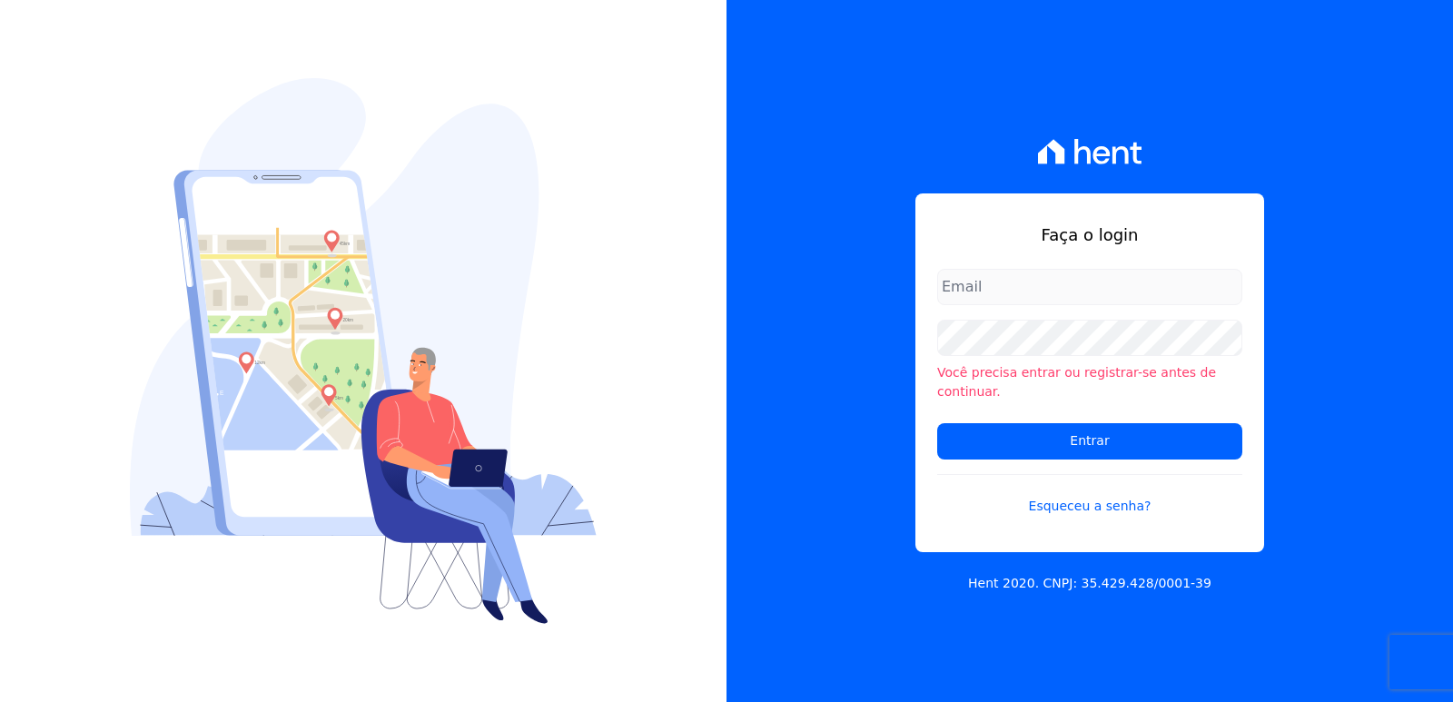 The width and height of the screenshot is (1453, 702). Describe the element at coordinates (1090, 234) in the screenshot. I see `h1: Faça o login` at that location.